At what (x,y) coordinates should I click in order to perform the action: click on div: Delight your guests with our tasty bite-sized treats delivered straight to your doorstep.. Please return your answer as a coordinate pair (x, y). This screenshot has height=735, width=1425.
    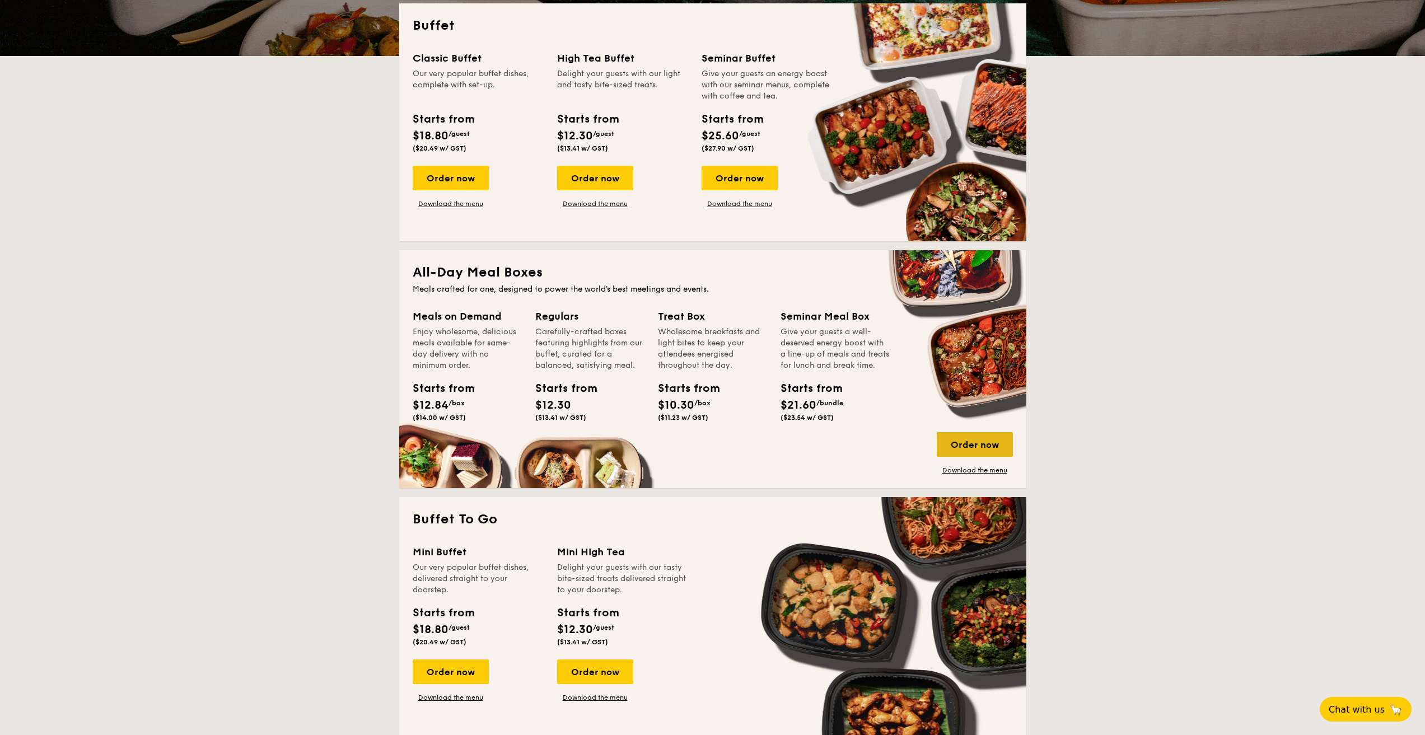
    Looking at the image, I should click on (622, 579).